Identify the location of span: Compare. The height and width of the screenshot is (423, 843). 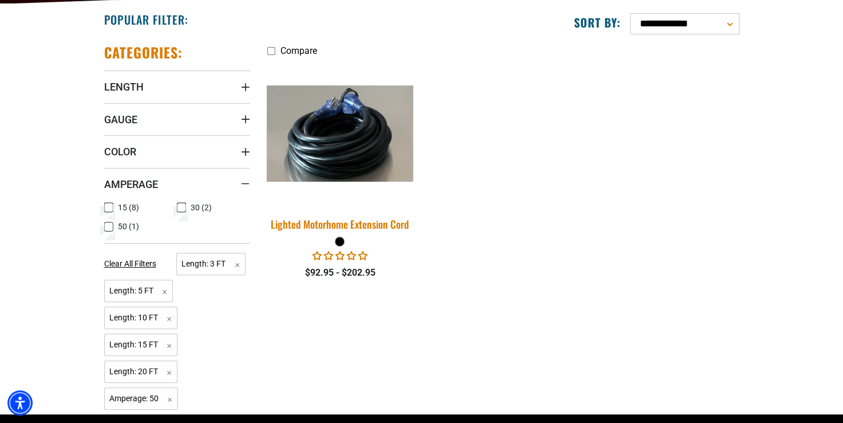
(299, 50).